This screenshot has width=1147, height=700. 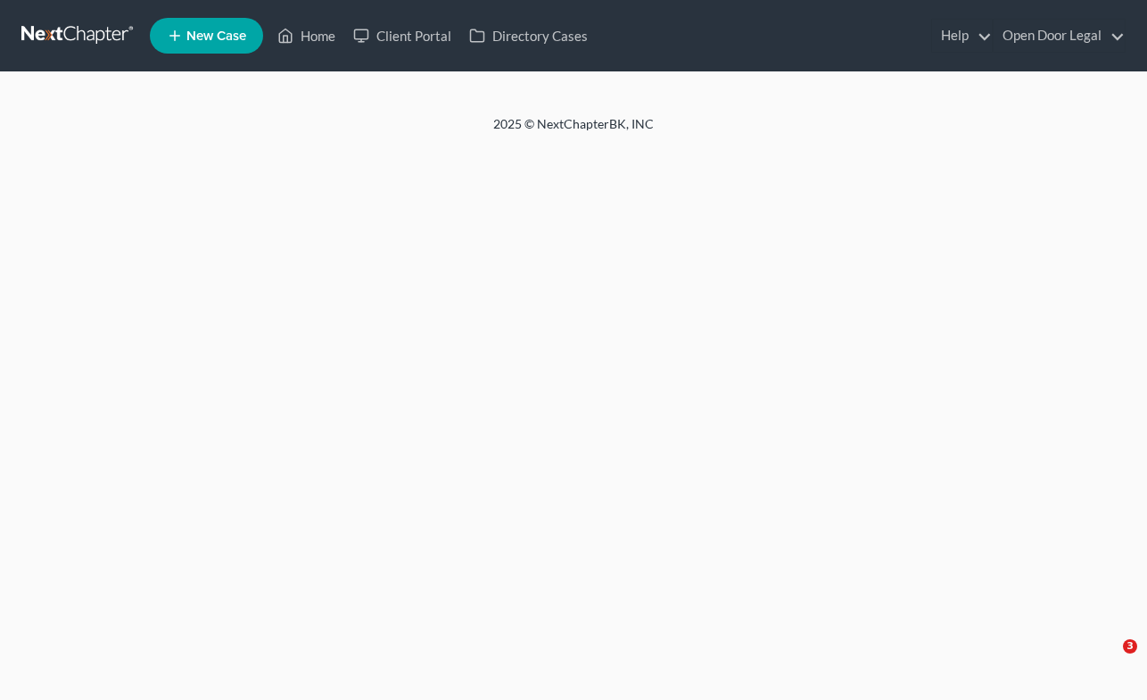 I want to click on a: Open Door Legal, so click(x=1059, y=36).